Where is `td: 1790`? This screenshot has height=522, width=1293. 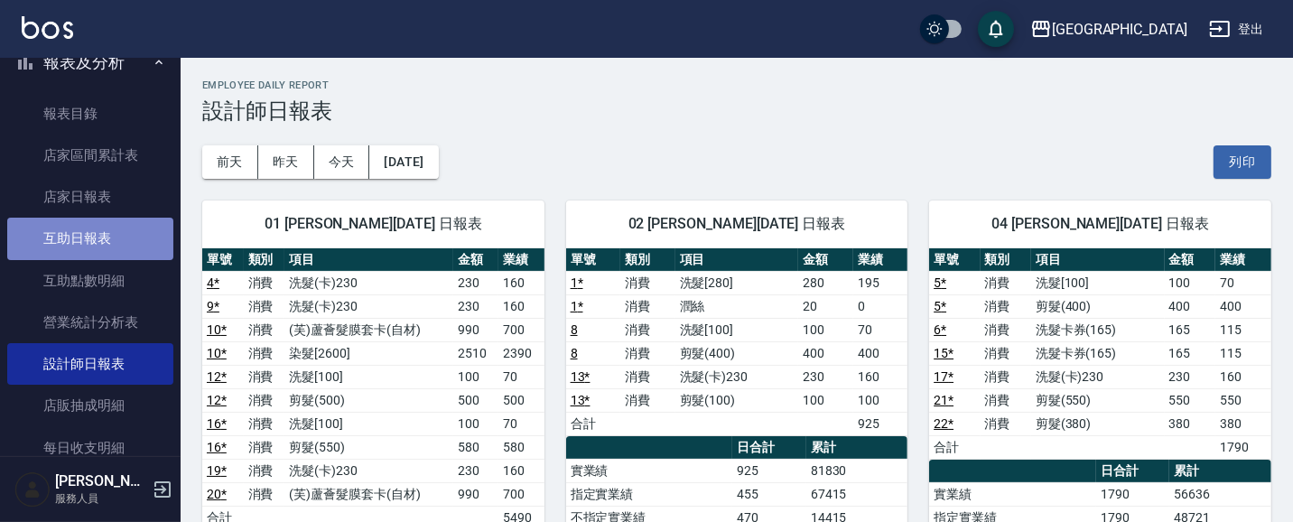 td: 1790 is located at coordinates (1132, 494).